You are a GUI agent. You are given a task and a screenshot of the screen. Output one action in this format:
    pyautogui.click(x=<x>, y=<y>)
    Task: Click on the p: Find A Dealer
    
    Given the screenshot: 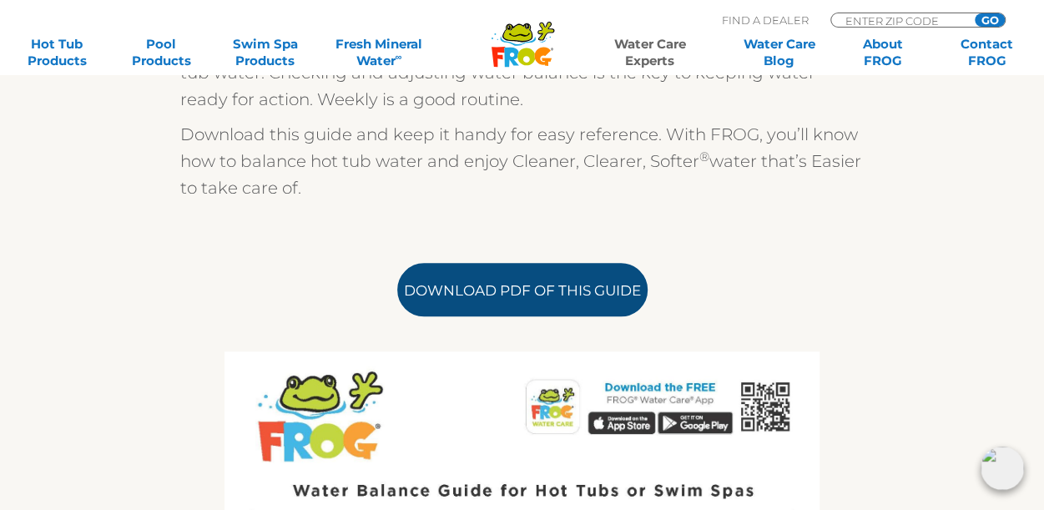 What is the action you would take?
    pyautogui.click(x=766, y=20)
    